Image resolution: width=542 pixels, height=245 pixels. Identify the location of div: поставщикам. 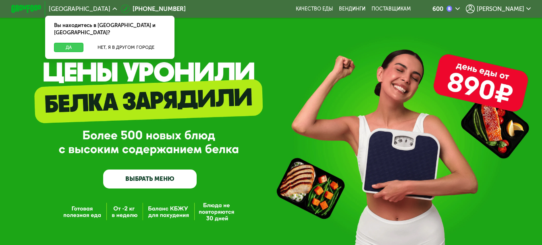
(391, 9).